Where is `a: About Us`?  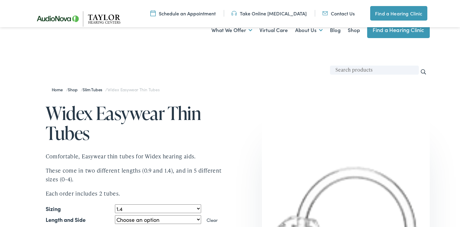 a: About Us is located at coordinates (309, 30).